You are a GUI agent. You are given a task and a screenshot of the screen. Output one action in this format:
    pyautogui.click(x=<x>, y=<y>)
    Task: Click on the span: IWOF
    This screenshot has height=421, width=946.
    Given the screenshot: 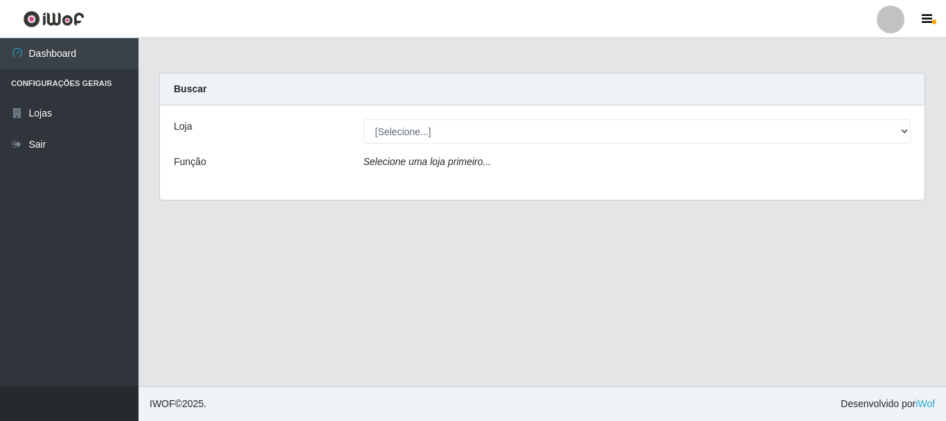 What is the action you would take?
    pyautogui.click(x=162, y=403)
    